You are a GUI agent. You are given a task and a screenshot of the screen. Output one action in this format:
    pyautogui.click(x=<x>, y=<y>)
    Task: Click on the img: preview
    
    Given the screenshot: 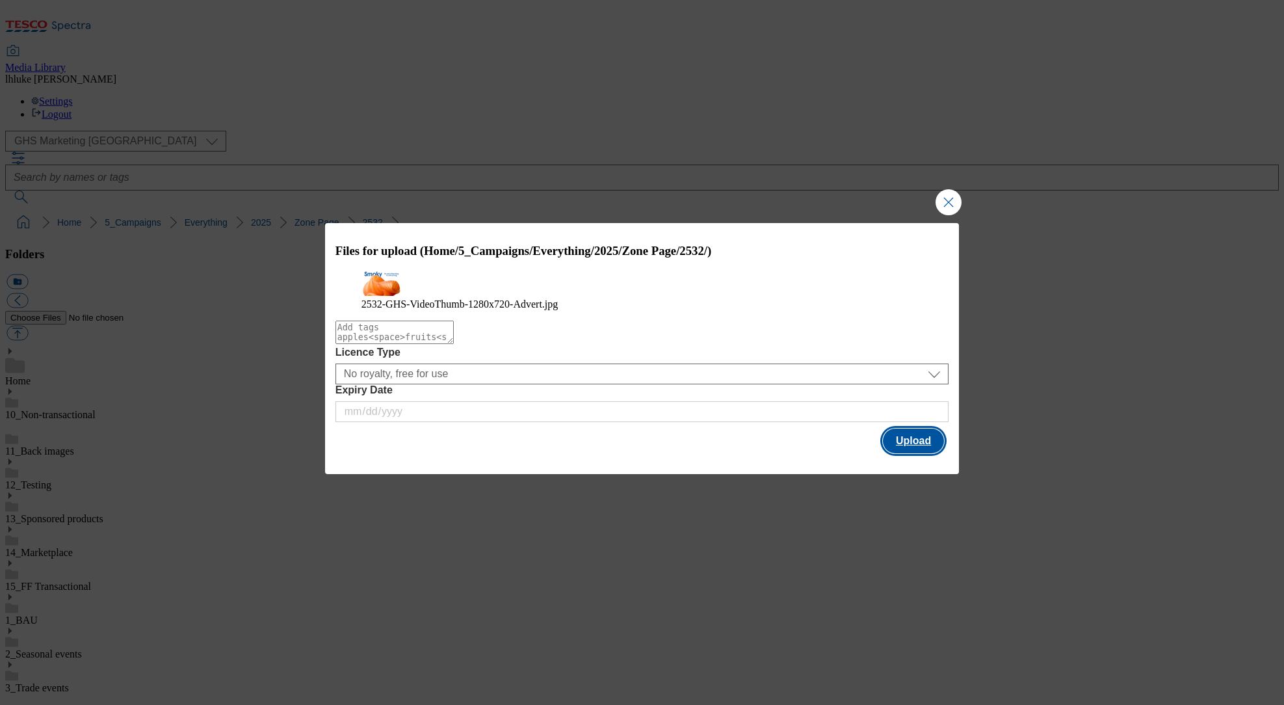 What is the action you would take?
    pyautogui.click(x=381, y=283)
    